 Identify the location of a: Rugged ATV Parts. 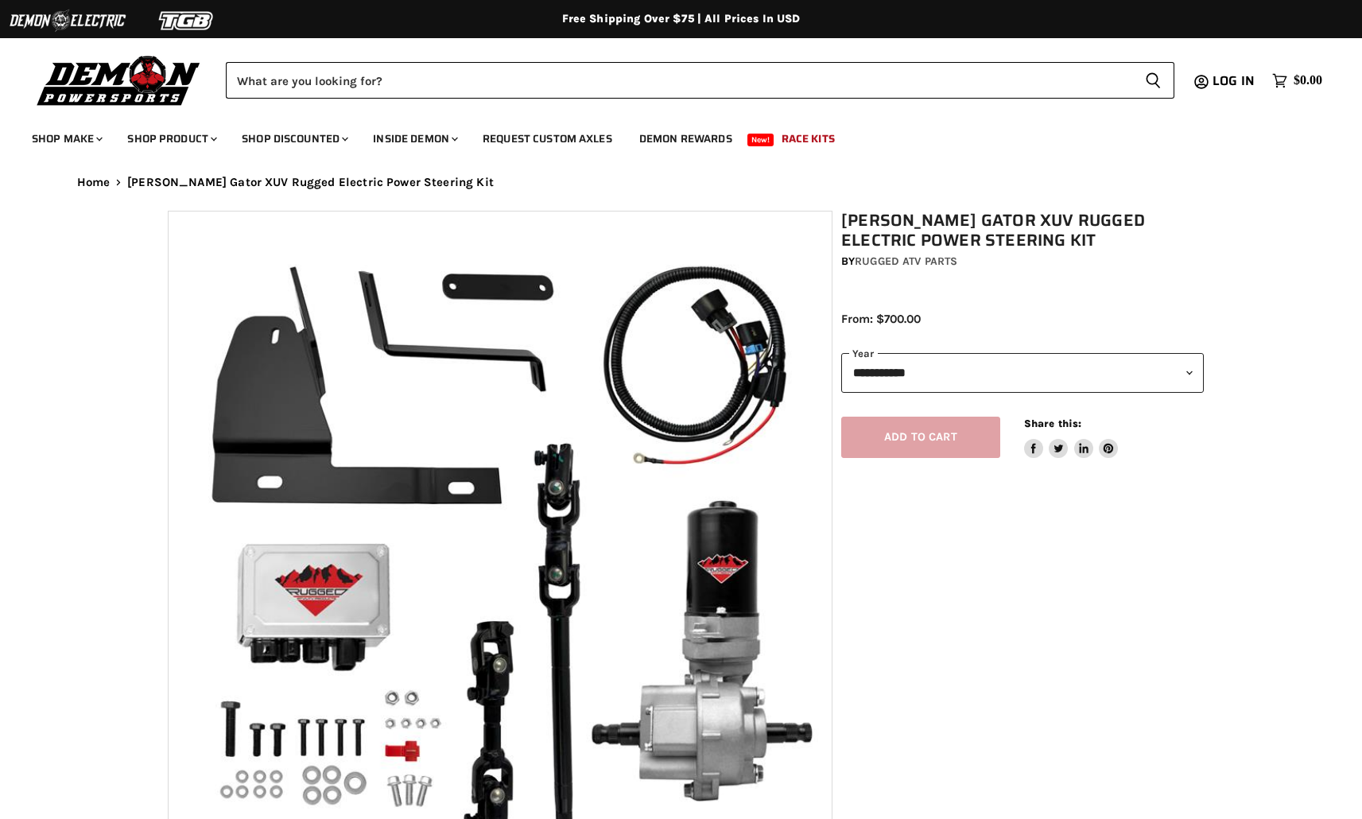
(905, 261).